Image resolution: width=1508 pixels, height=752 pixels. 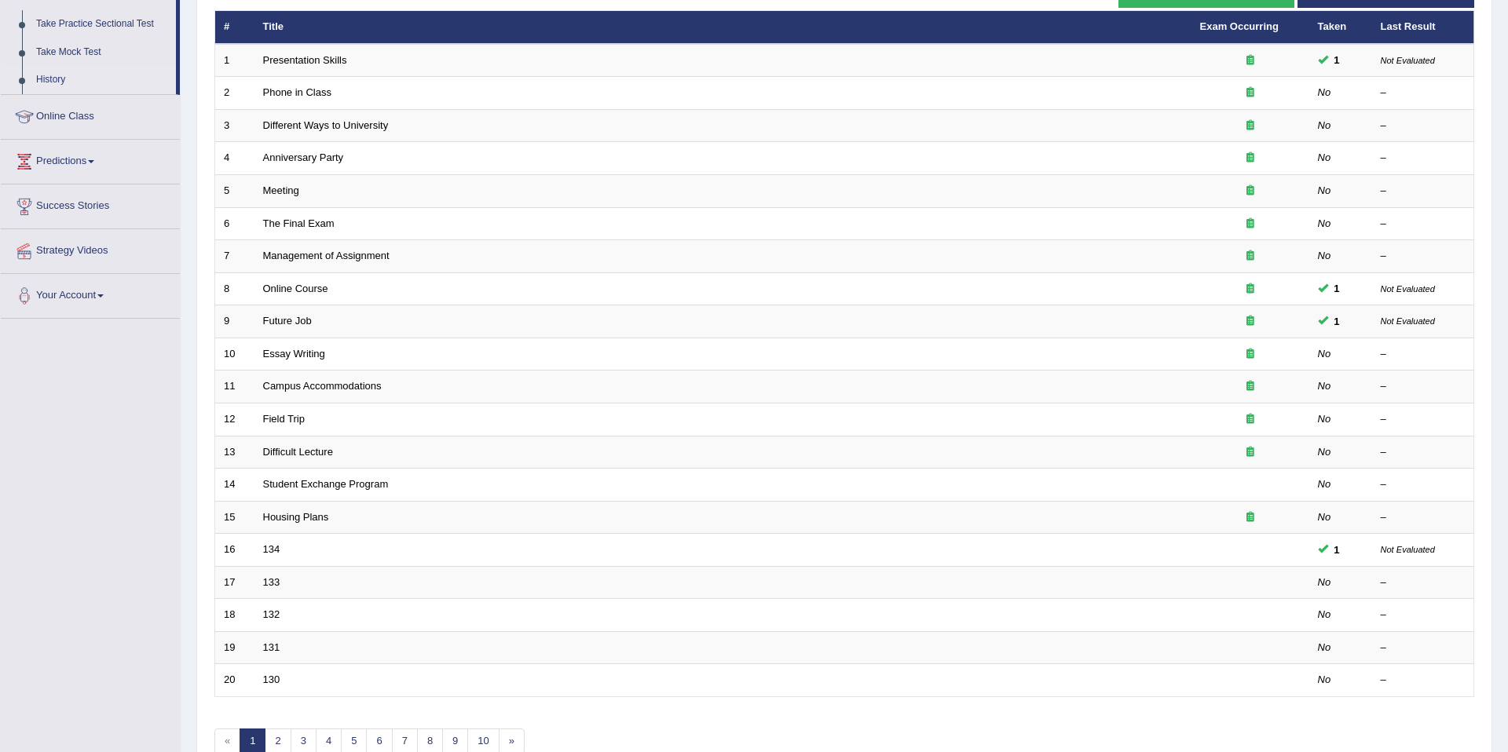 I want to click on a: Online Class, so click(x=90, y=115).